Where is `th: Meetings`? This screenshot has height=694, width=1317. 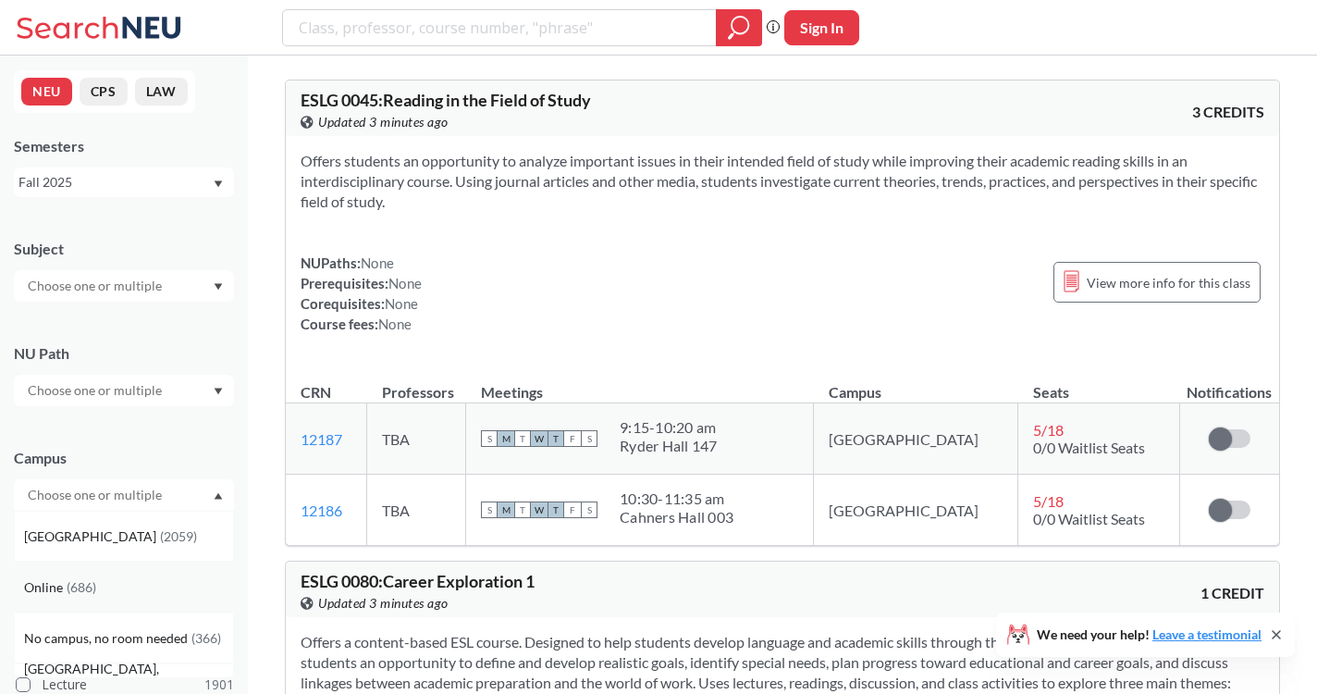
th: Meetings is located at coordinates (640, 383).